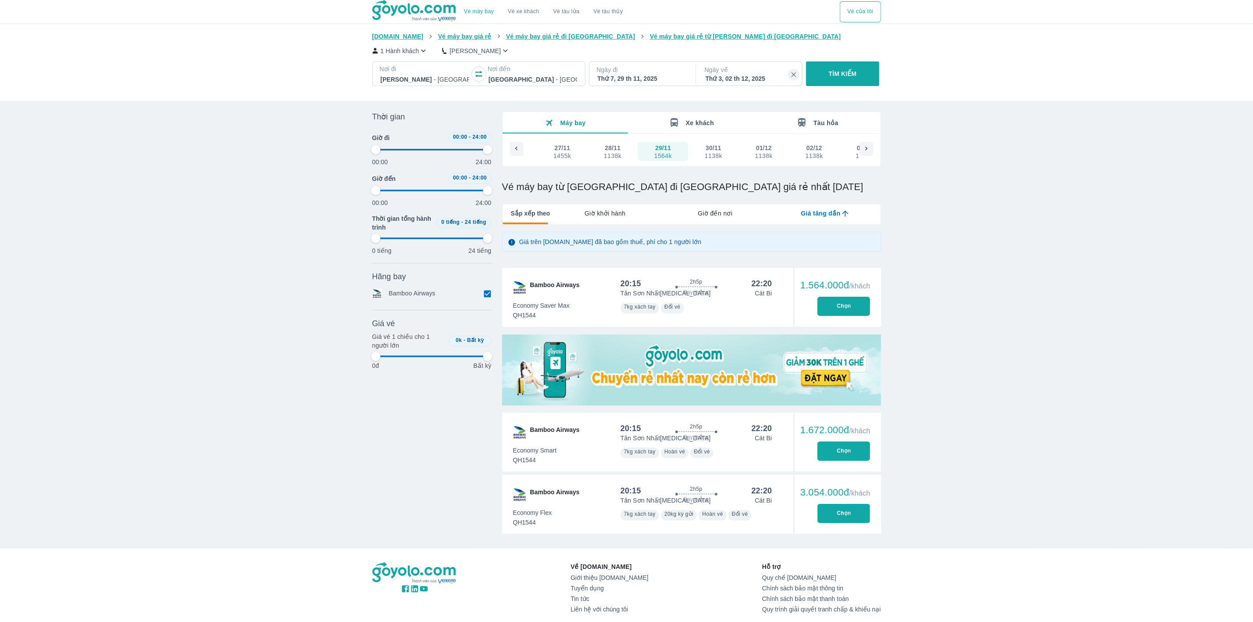 This screenshot has width=1253, height=622. Describe the element at coordinates (860, 12) in the screenshot. I see `button: Vé của tôi` at that location.